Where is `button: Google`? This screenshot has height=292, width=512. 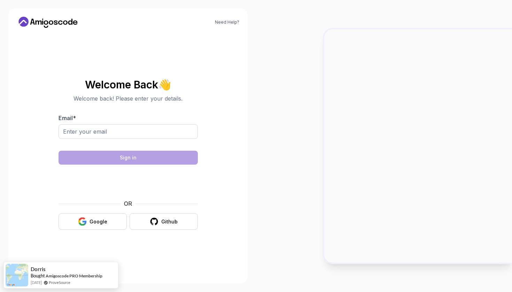
button: Google is located at coordinates (93, 222).